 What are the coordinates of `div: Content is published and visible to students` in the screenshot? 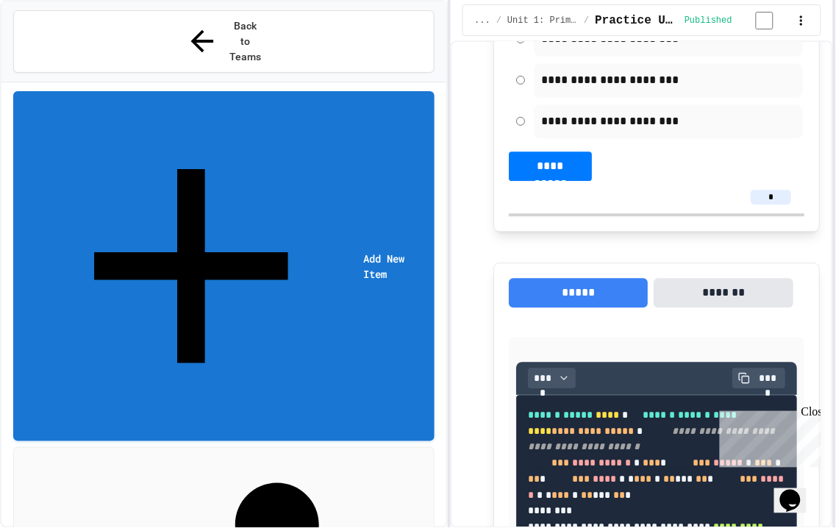 It's located at (738, 20).